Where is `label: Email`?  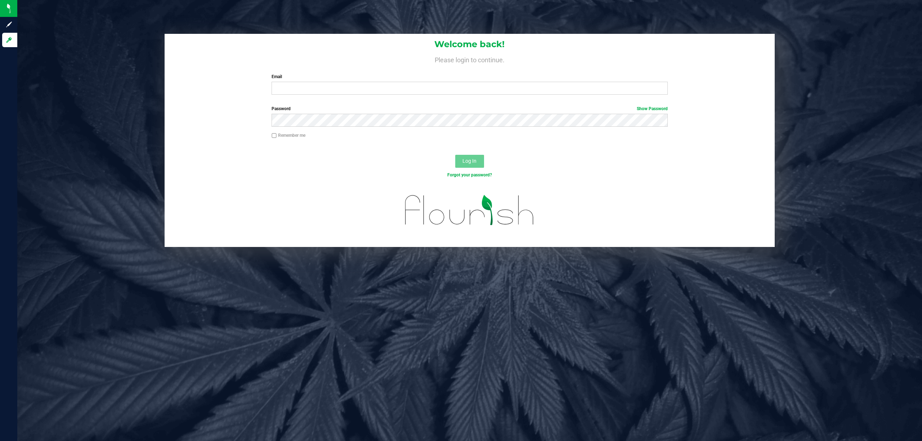 label: Email is located at coordinates (470, 77).